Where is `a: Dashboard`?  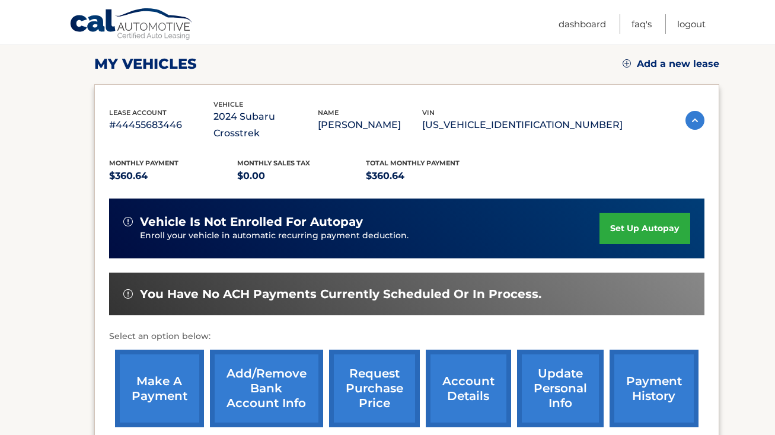 a: Dashboard is located at coordinates (582, 24).